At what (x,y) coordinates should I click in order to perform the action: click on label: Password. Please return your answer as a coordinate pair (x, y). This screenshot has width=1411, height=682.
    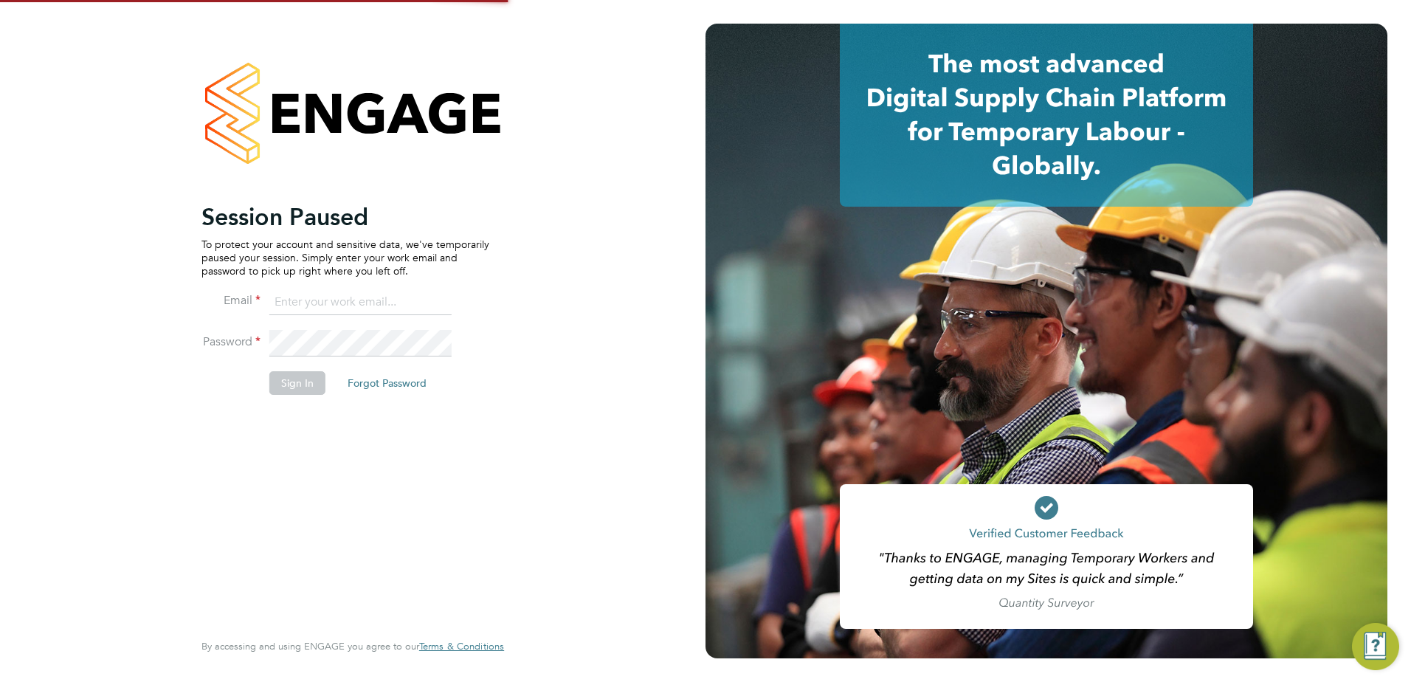
    Looking at the image, I should click on (231, 342).